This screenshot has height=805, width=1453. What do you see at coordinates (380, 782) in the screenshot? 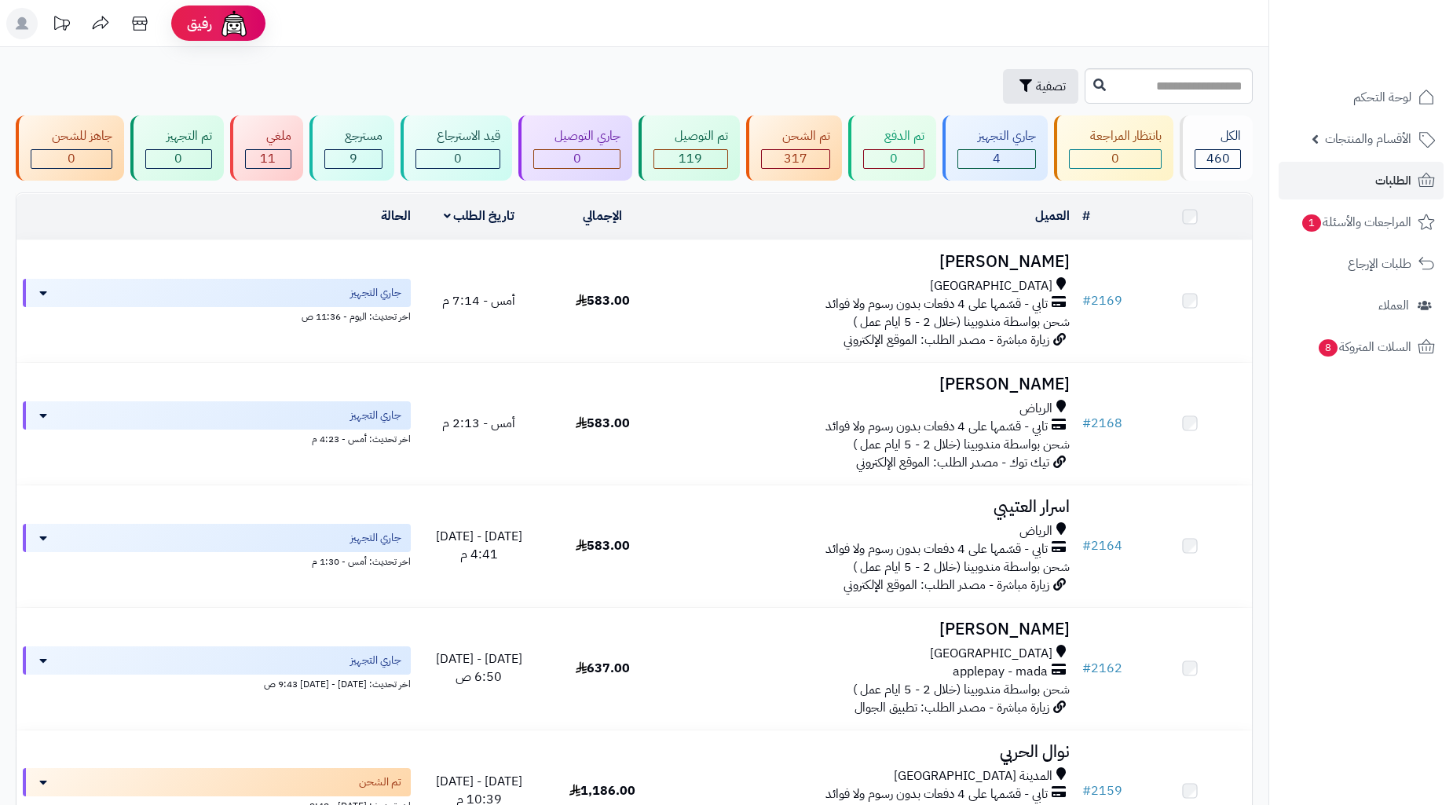
I see `span: تم الشحن` at bounding box center [380, 782].